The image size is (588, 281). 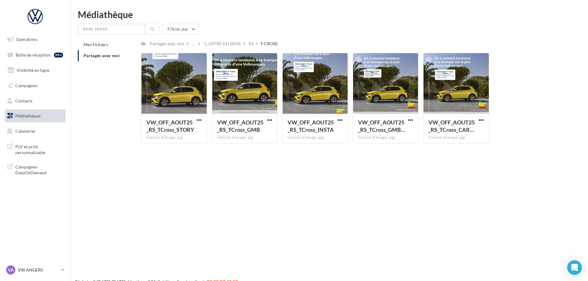 What do you see at coordinates (102, 55) in the screenshot?
I see `span: Partagés avec moi` at bounding box center [102, 55].